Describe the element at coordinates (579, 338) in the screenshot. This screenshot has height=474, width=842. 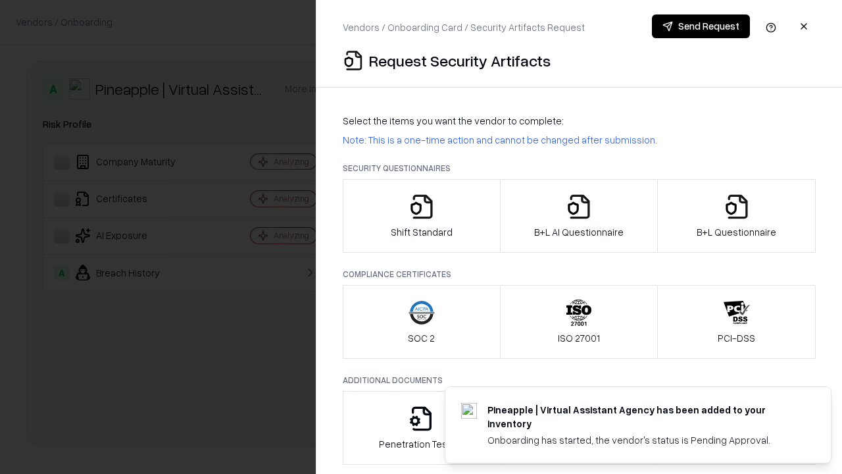
I see `p: ISO 27001` at that location.